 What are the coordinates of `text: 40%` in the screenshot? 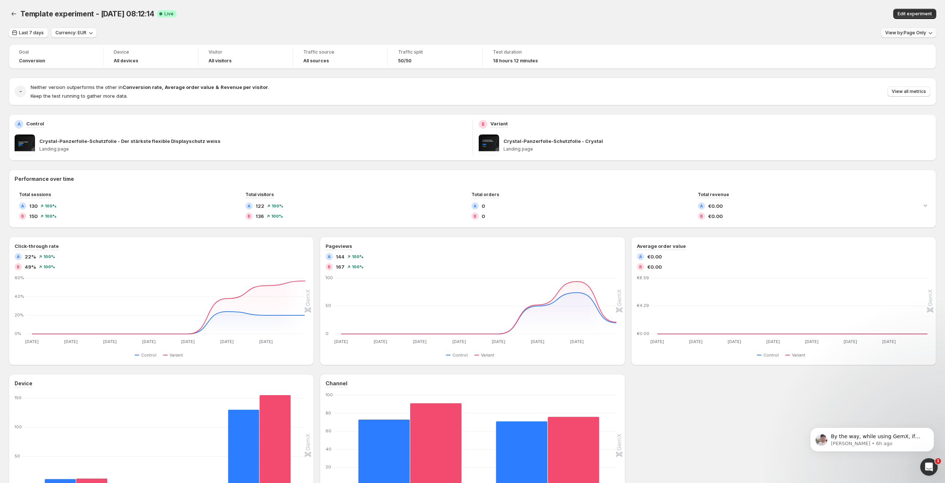 It's located at (19, 296).